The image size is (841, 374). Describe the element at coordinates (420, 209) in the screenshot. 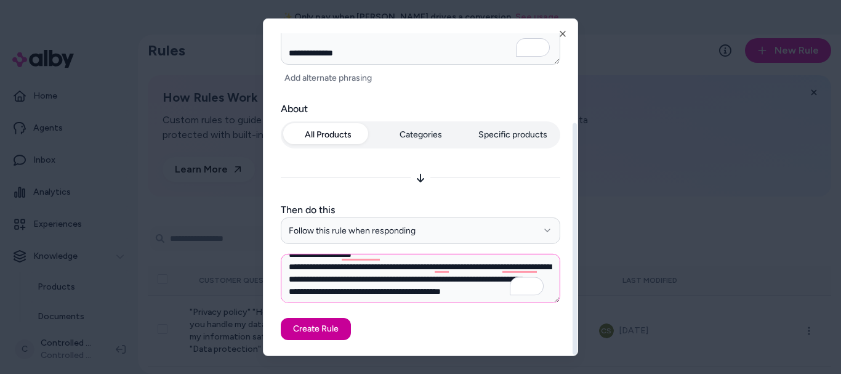

I see `label: Then do this` at that location.